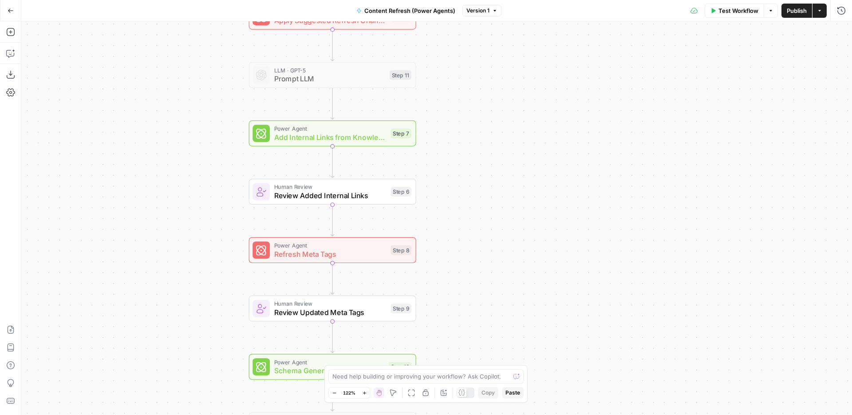  Describe the element at coordinates (330, 137) in the screenshot. I see `span: Add Internal Links from Knowledge Base` at that location.